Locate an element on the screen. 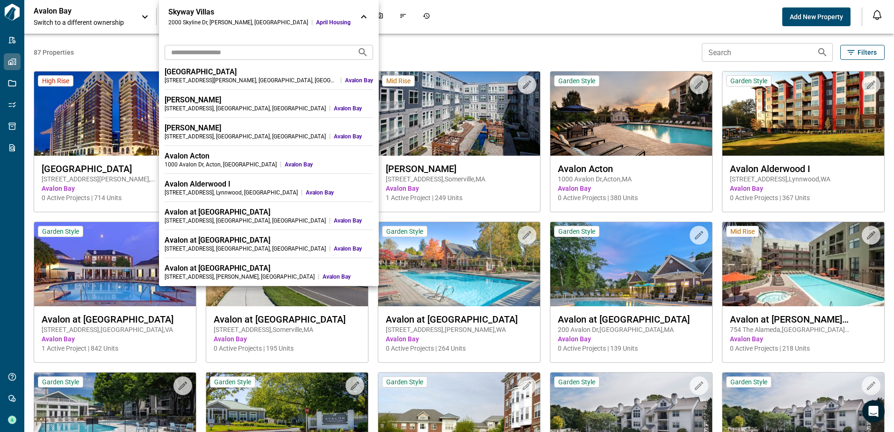  div: Avalon Alderwood I is located at coordinates (269, 184).